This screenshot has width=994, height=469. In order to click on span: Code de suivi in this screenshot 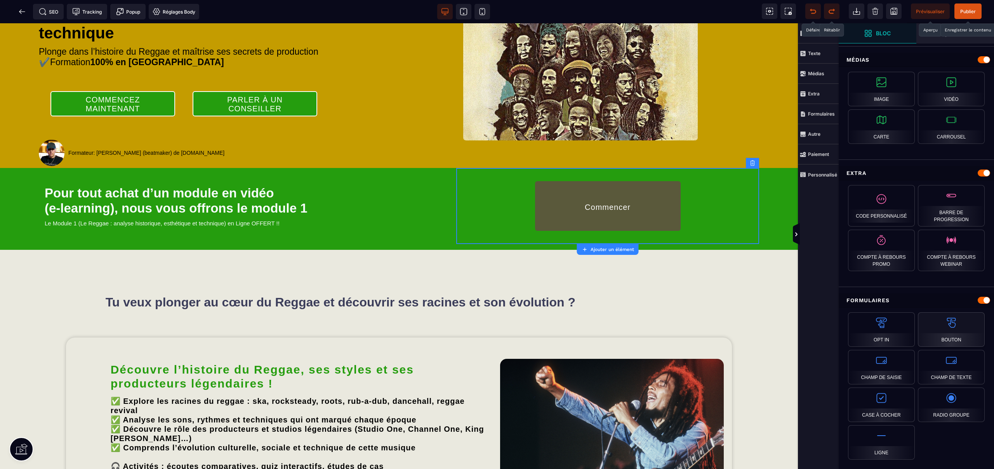, I will do `click(87, 12)`.